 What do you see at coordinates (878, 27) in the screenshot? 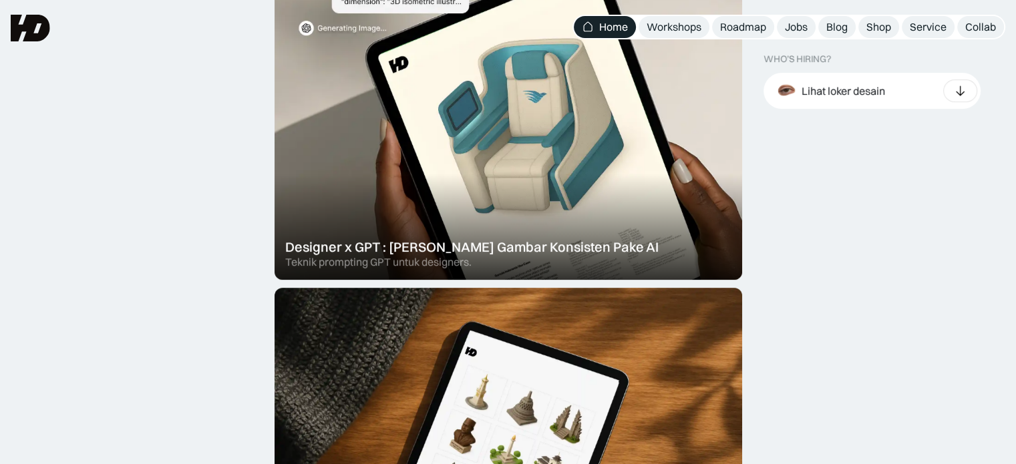
I see `a: Shop` at bounding box center [878, 27].